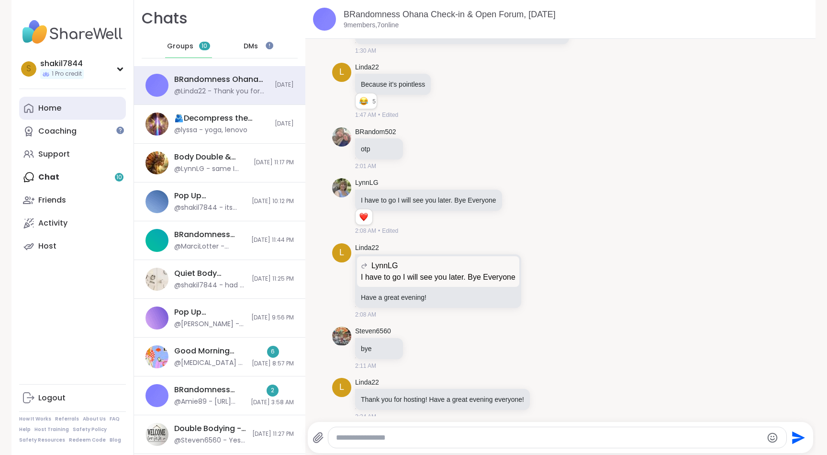  What do you see at coordinates (342, 137) in the screenshot?
I see `img: https://sharewell-space-live.sfo3.digitaloceanspaces.com/user-generated/127af2b2-1259-4cf0-9fd7-7...` at bounding box center [342, 137].